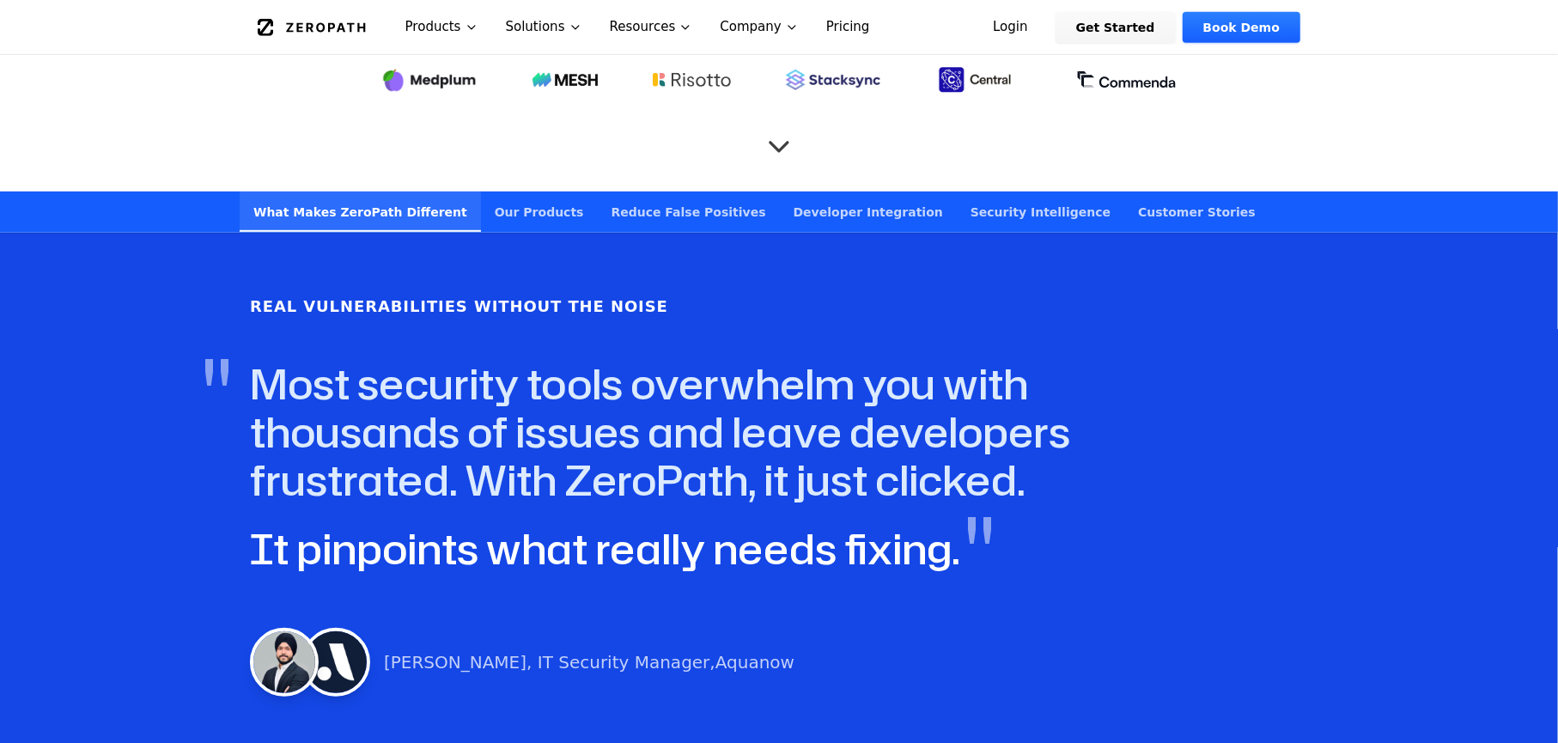 This screenshot has height=743, width=1558. I want to click on a: Login, so click(1010, 27).